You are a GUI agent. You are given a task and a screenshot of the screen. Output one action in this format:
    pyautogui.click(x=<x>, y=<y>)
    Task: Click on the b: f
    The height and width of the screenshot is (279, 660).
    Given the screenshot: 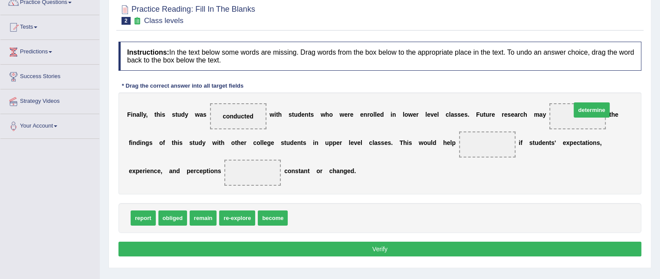 What is the action you would take?
    pyautogui.click(x=521, y=143)
    